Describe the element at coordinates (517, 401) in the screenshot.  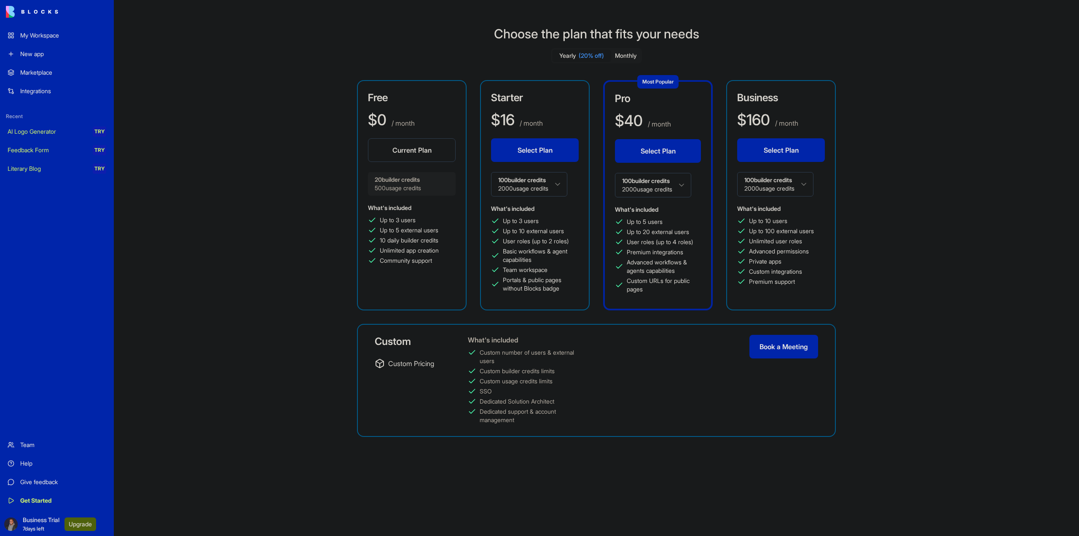
I see `div: Dedicated Solution Architect` at that location.